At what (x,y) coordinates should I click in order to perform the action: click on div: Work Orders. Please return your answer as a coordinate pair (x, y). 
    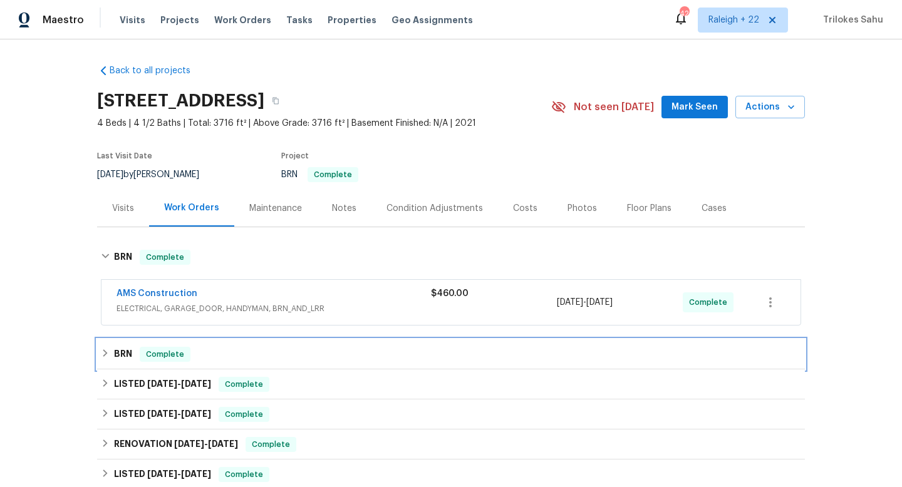
    Looking at the image, I should click on (192, 208).